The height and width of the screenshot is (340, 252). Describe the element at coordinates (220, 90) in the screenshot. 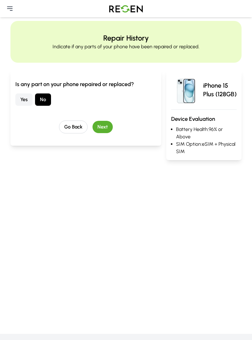

I see `p: iPhone 15 Plus (128GB)` at that location.